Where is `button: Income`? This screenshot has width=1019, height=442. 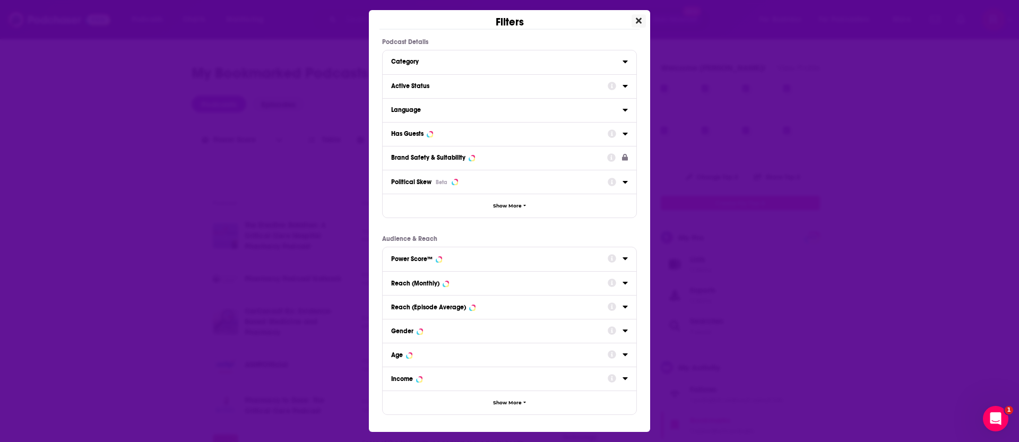 button: Income is located at coordinates (500, 378).